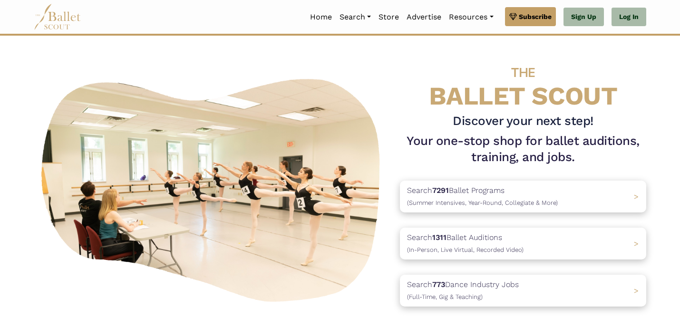 This screenshot has height=336, width=680. Describe the element at coordinates (440, 237) in the screenshot. I see `b: 1311` at that location.